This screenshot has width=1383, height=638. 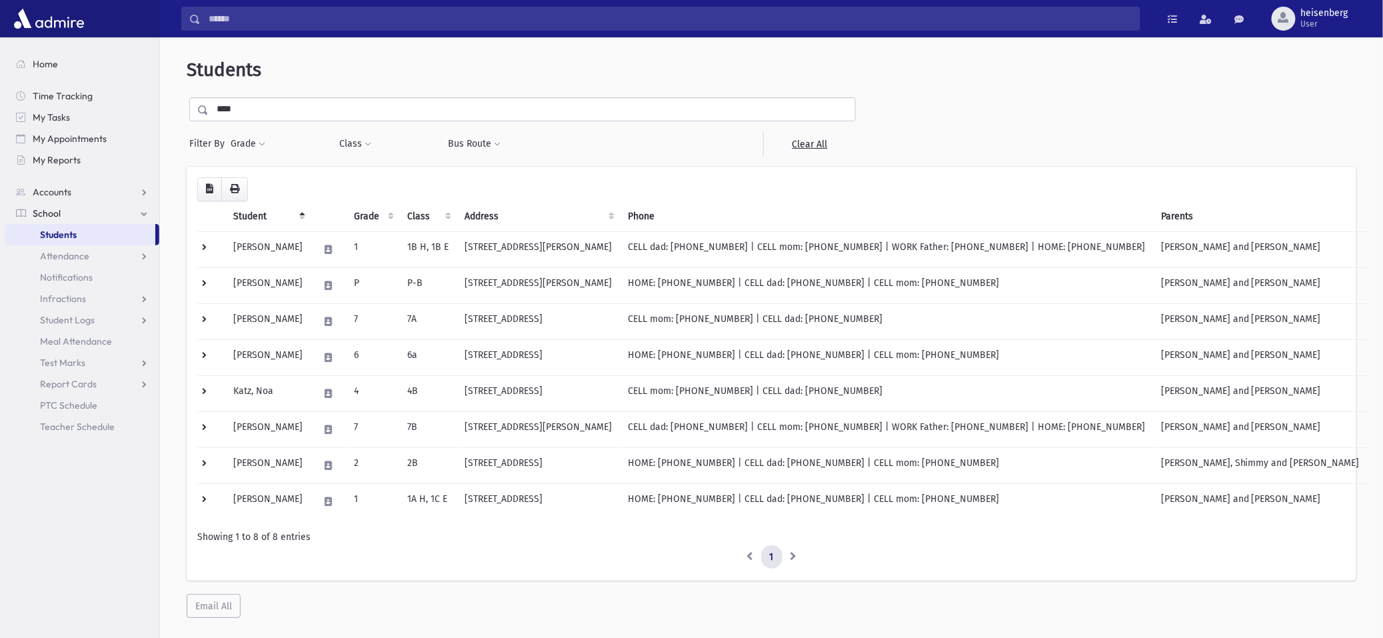 What do you see at coordinates (373, 393) in the screenshot?
I see `td: 4` at bounding box center [373, 393].